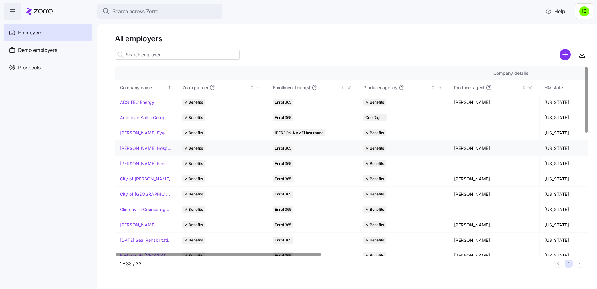 The width and height of the screenshot is (597, 289). Describe the element at coordinates (555, 11) in the screenshot. I see `span: Help` at that location.